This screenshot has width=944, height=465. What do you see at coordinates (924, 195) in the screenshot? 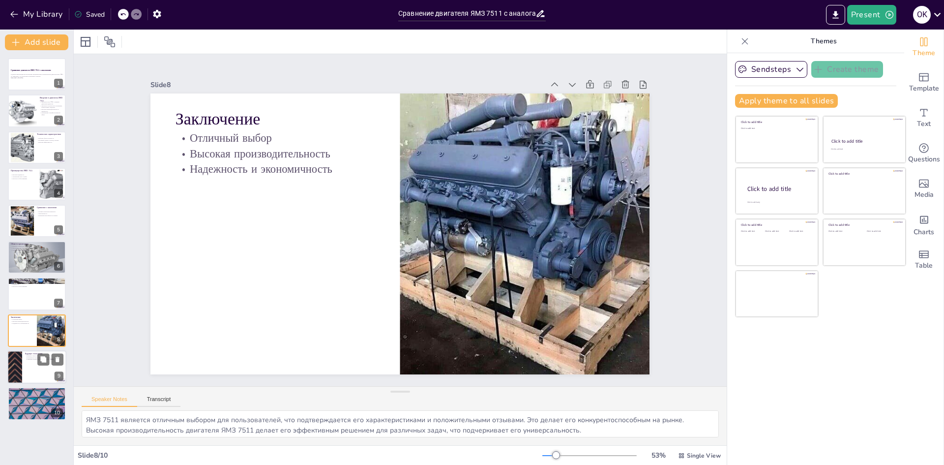
I see `span: Media` at bounding box center [924, 195].